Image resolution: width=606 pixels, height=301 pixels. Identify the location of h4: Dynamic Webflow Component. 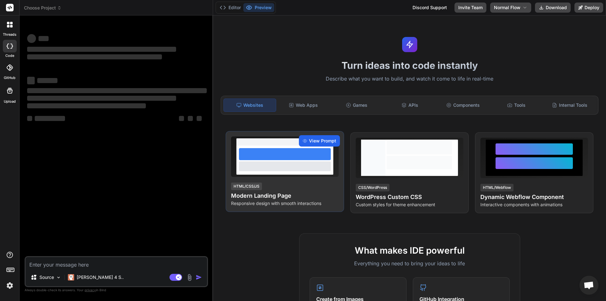
(534, 197).